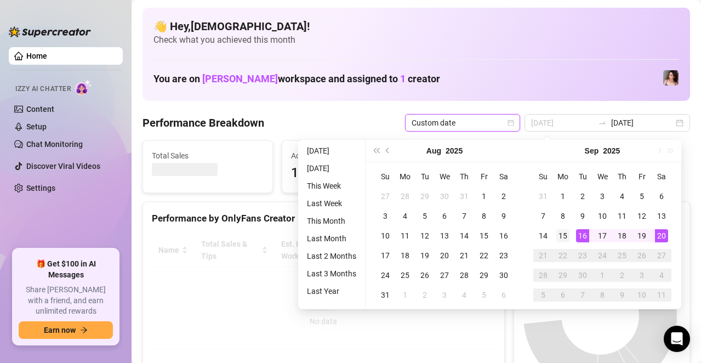  What do you see at coordinates (464, 177) in the screenshot?
I see `th: Th` at bounding box center [464, 177].